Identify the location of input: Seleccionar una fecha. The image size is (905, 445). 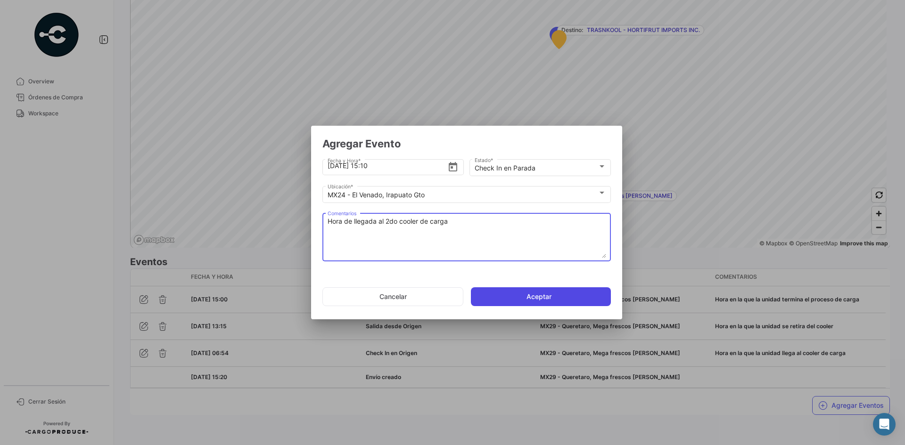
(387, 166).